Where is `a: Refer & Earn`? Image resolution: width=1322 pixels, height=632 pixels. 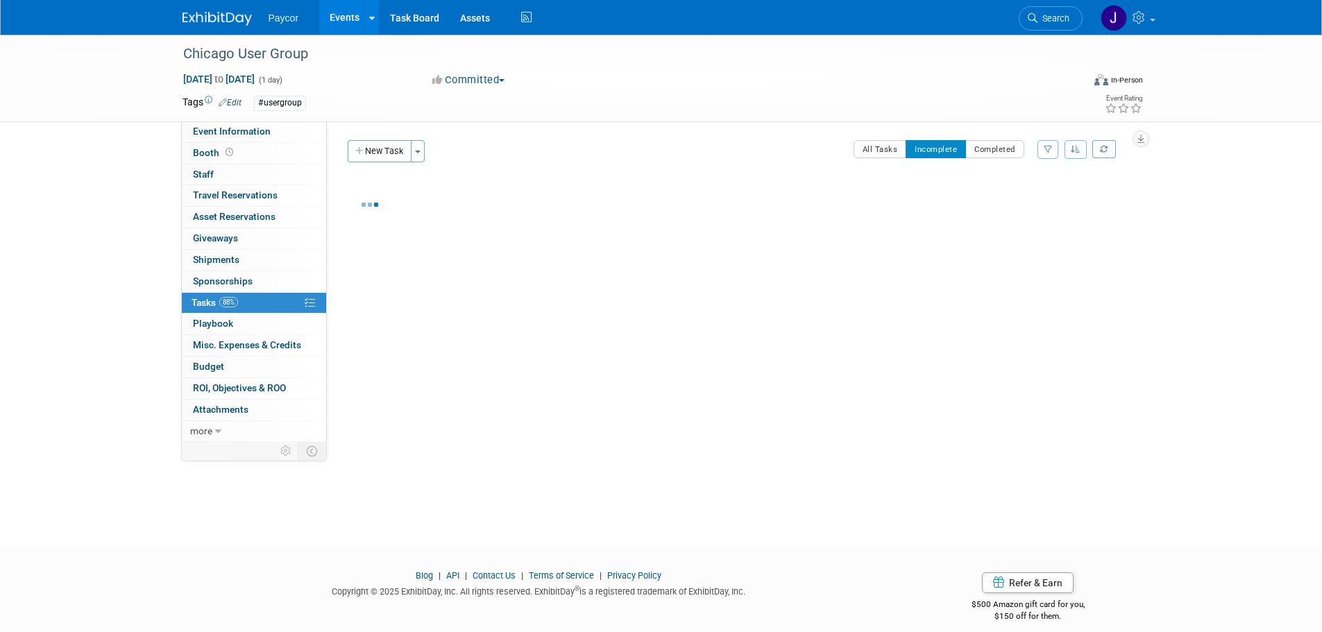 a: Refer & Earn is located at coordinates (1028, 583).